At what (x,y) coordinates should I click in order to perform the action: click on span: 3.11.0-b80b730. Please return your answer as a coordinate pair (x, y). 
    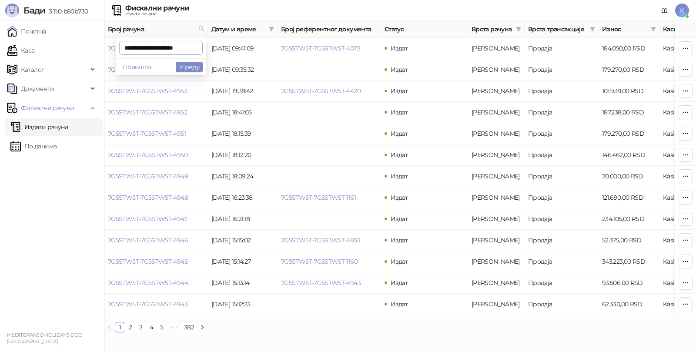
    Looking at the image, I should click on (67, 11).